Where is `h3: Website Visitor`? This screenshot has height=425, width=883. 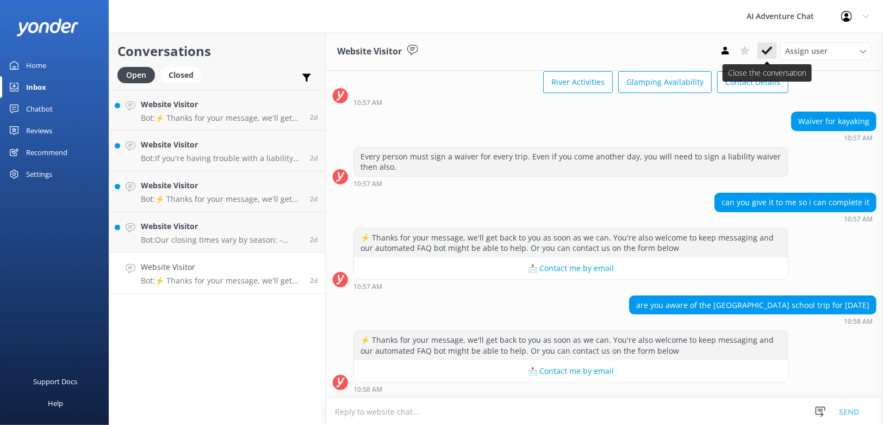
h3: Website Visitor is located at coordinates (369, 52).